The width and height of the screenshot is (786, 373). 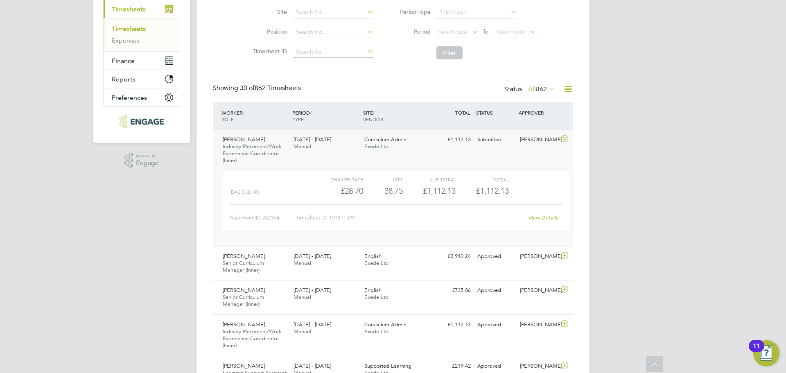 I want to click on div: PERIOD, so click(x=325, y=116).